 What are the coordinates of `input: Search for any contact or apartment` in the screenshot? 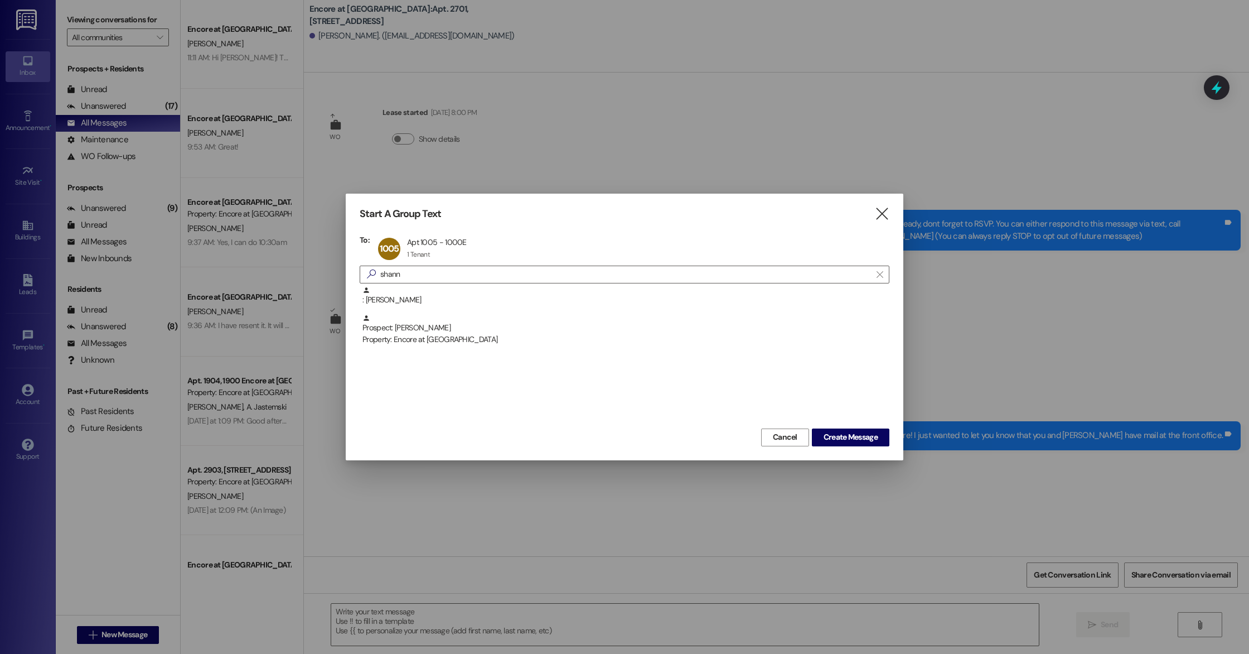 It's located at (626, 274).